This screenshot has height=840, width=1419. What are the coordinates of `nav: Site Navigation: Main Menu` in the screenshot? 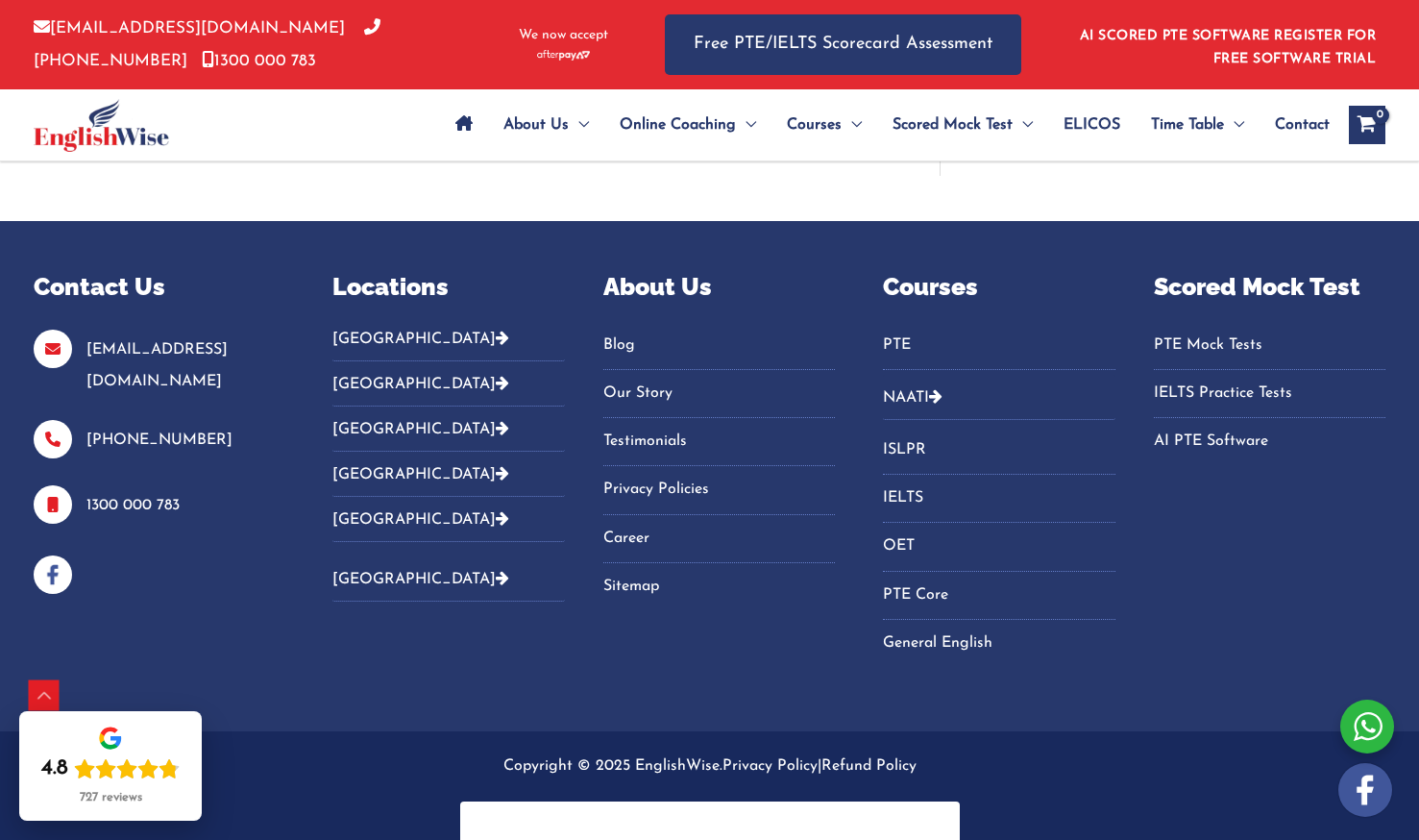 It's located at (884, 125).